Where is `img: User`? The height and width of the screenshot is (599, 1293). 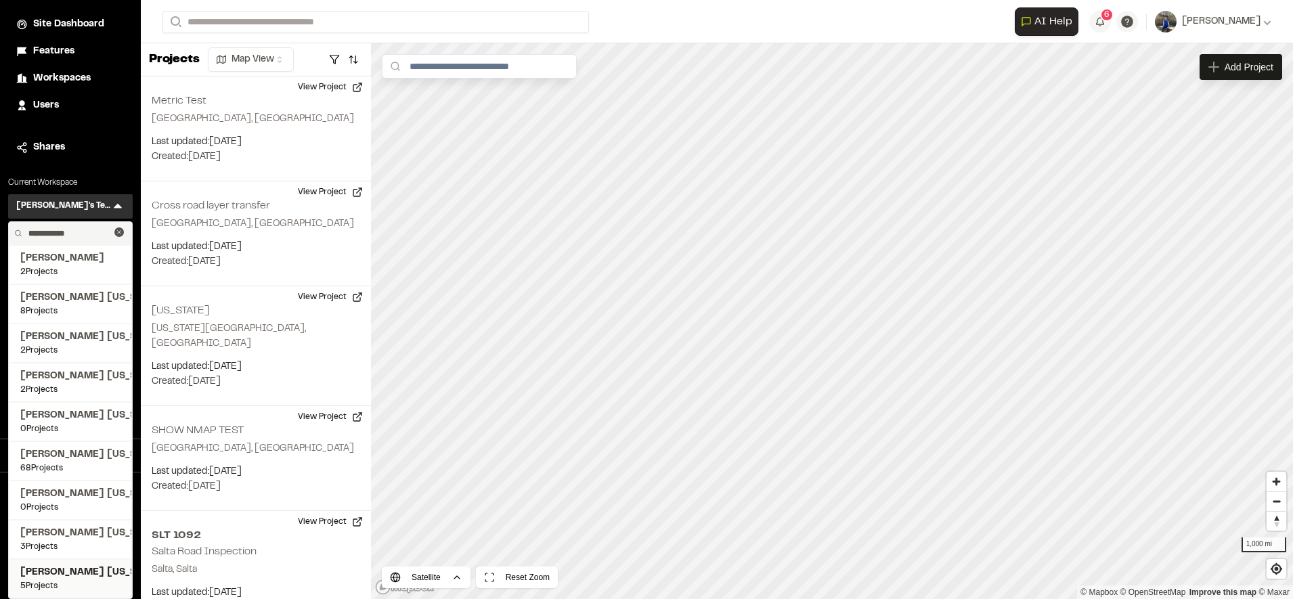
img: User is located at coordinates (1166, 22).